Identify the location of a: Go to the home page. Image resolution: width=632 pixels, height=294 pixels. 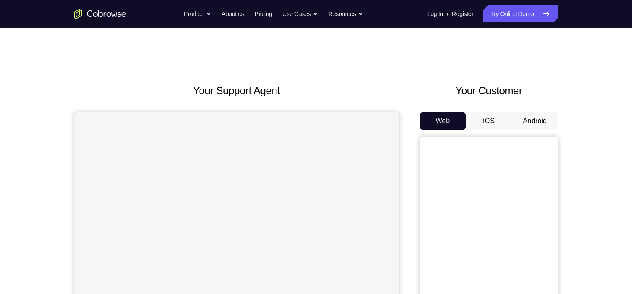
(100, 14).